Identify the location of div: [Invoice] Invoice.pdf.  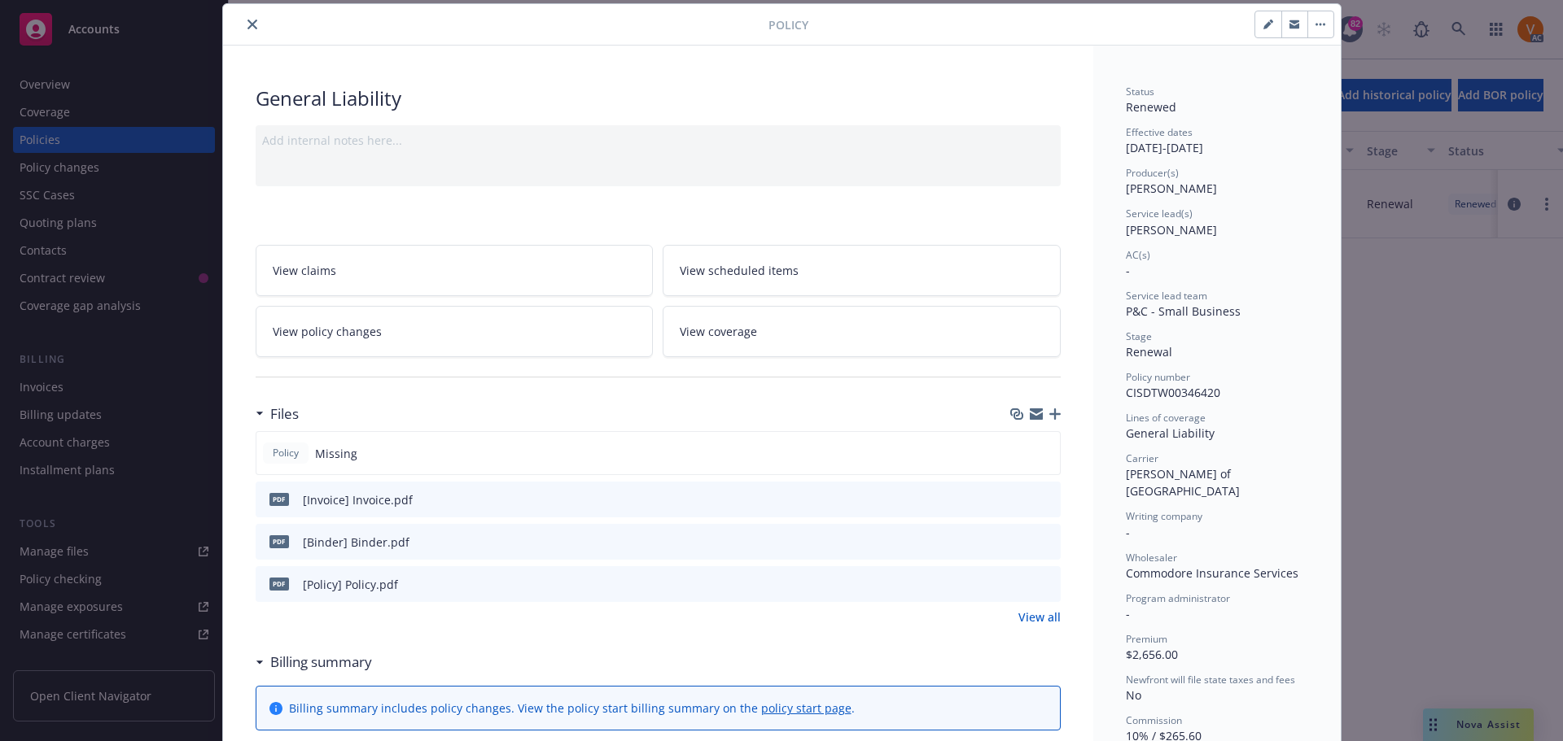
(357, 500).